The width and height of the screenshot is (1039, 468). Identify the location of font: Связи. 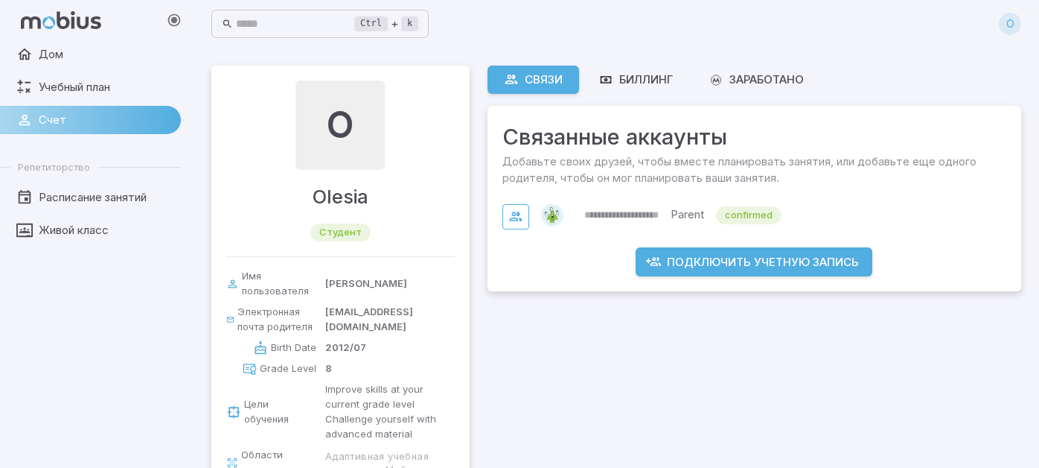
(544, 79).